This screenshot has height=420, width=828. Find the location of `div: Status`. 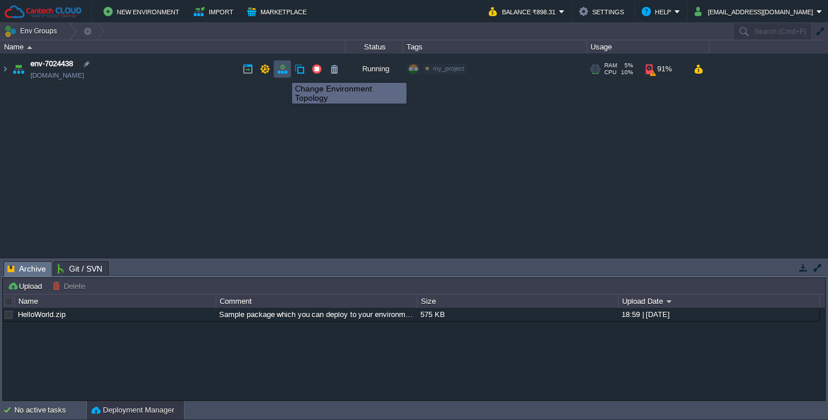

div: Status is located at coordinates (374, 47).